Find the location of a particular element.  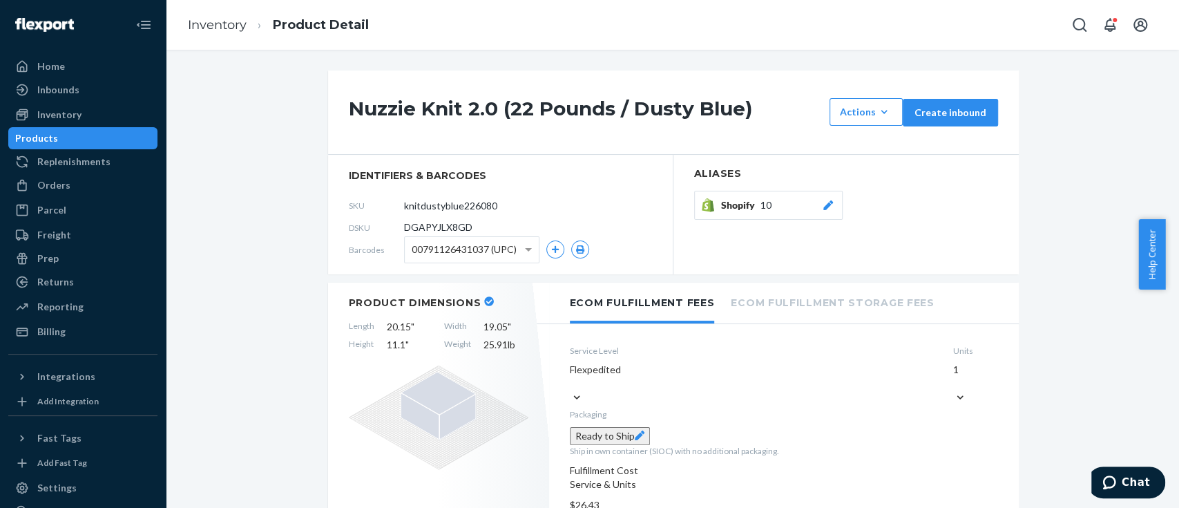

img: Flexport logo is located at coordinates (44, 25).